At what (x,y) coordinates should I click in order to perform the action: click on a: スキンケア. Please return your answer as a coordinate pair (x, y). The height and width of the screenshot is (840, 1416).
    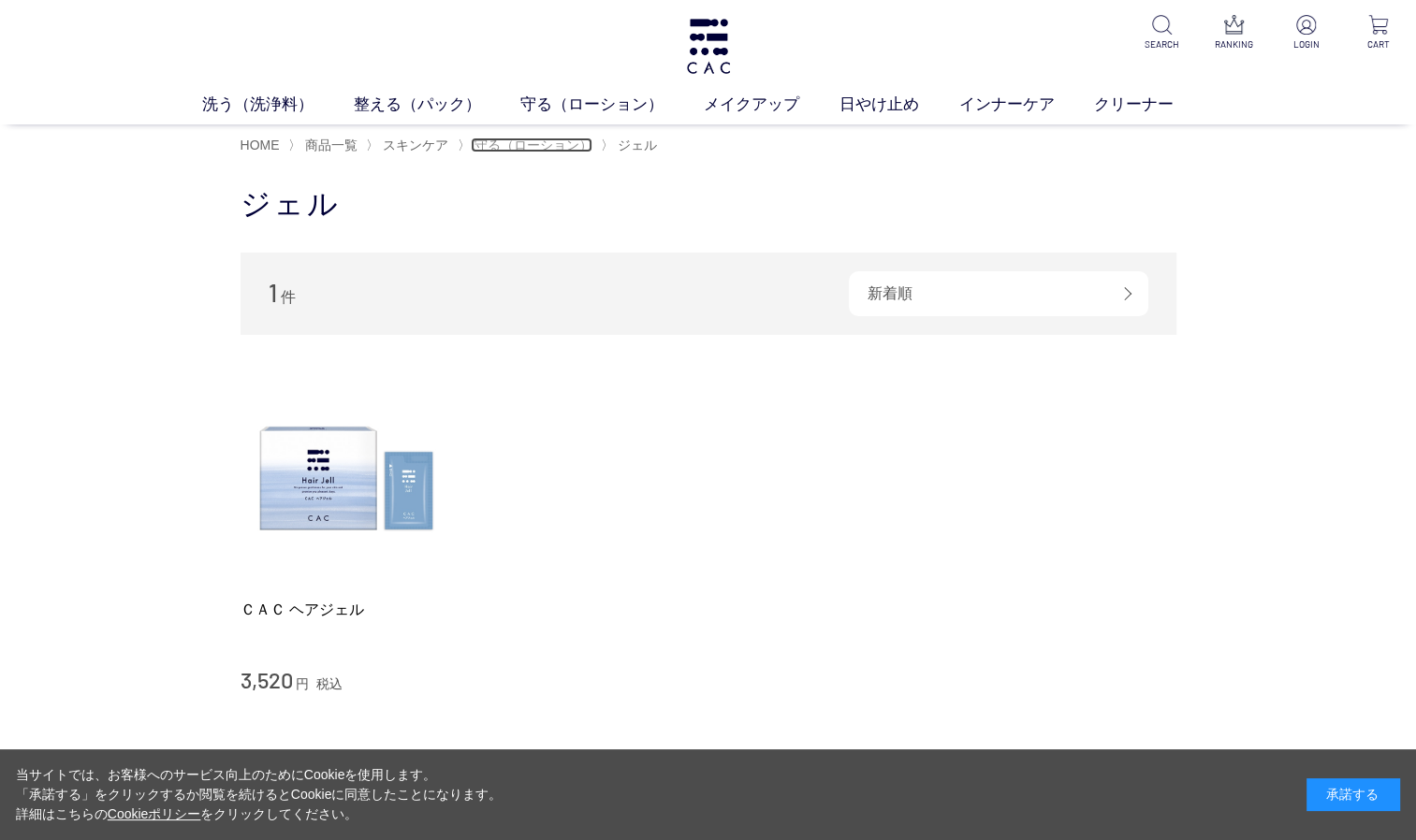
    Looking at the image, I should click on (413, 145).